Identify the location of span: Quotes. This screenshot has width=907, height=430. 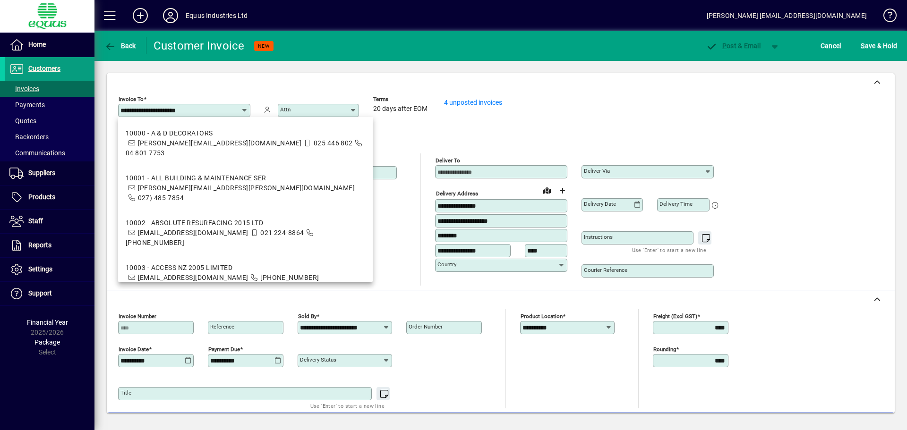
(23, 121).